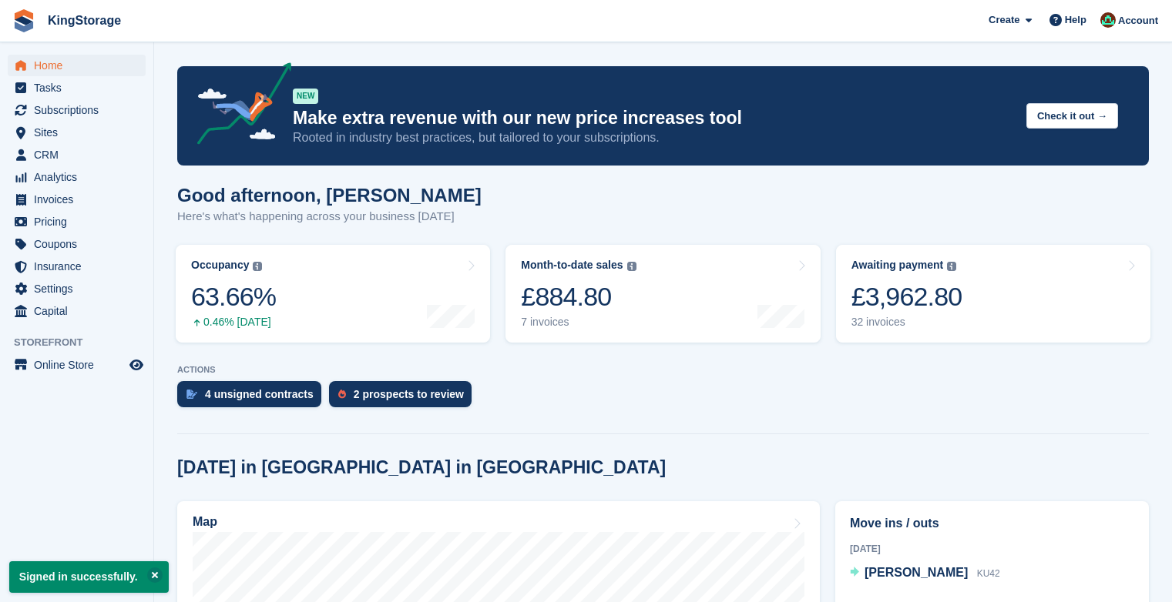 This screenshot has width=1172, height=602. I want to click on span: KU42, so click(988, 574).